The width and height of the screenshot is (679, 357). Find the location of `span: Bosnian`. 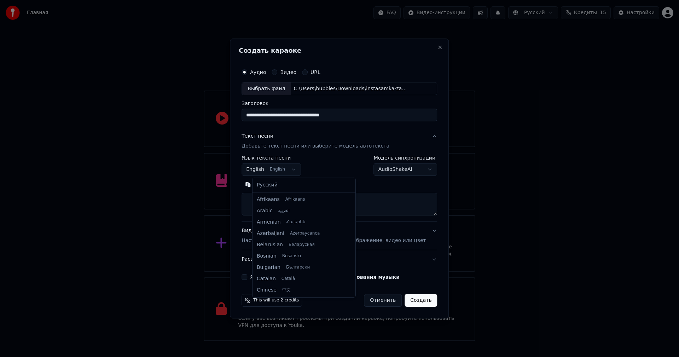

span: Bosnian is located at coordinates (266, 256).